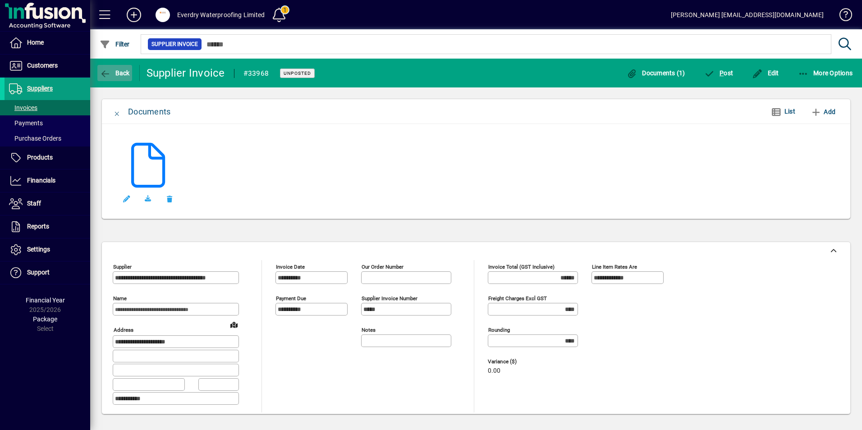 Image resolution: width=862 pixels, height=430 pixels. What do you see at coordinates (40, 157) in the screenshot?
I see `span: Products` at bounding box center [40, 157].